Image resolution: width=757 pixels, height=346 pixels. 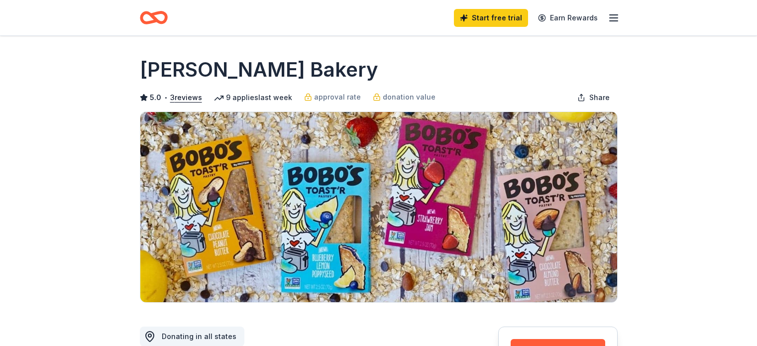 I want to click on a: Home, so click(x=154, y=17).